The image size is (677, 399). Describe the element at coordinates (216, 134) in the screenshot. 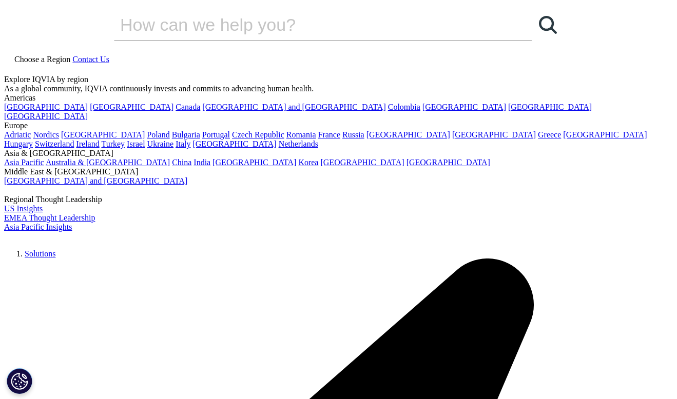

I see `a: Portugal` at that location.